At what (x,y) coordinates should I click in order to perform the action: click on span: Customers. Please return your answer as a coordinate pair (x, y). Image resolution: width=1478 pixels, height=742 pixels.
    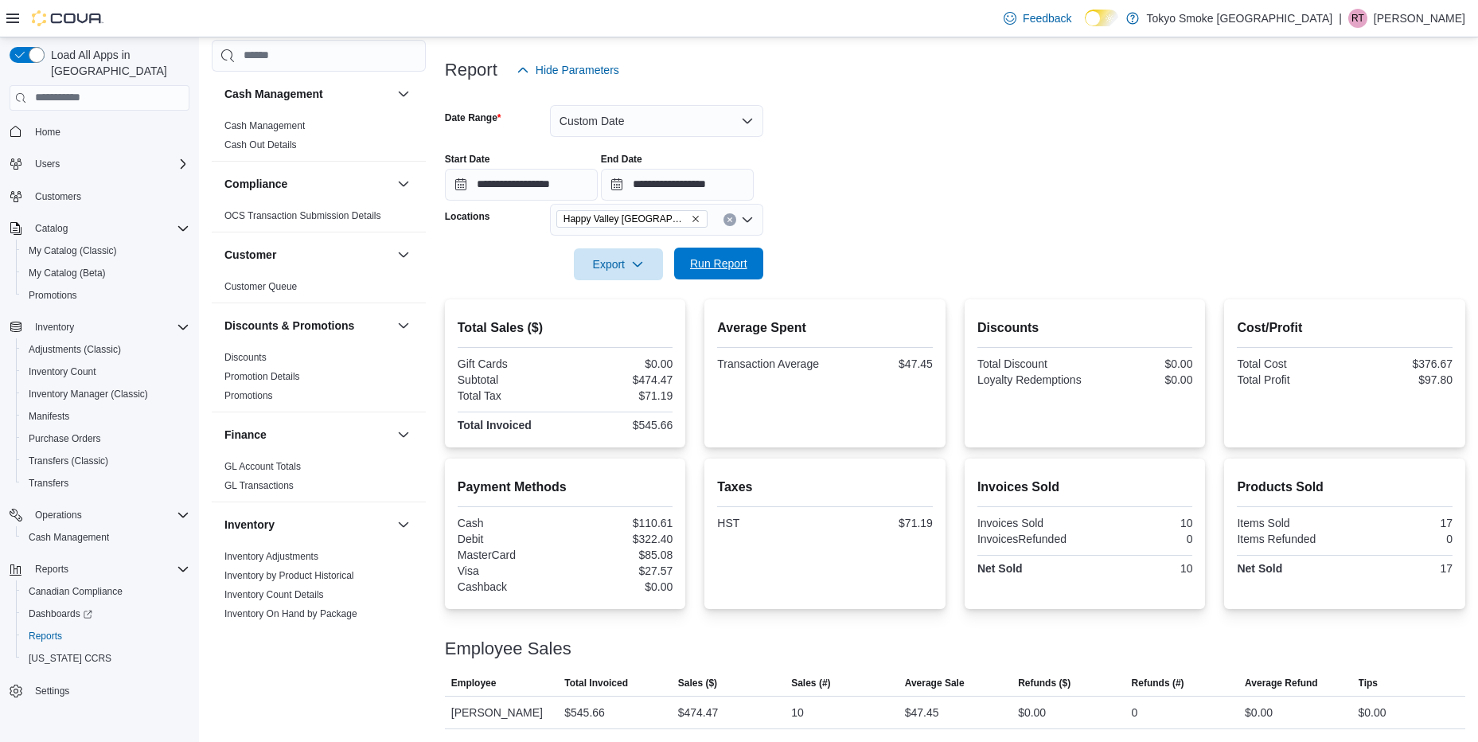
    Looking at the image, I should click on (109, 196).